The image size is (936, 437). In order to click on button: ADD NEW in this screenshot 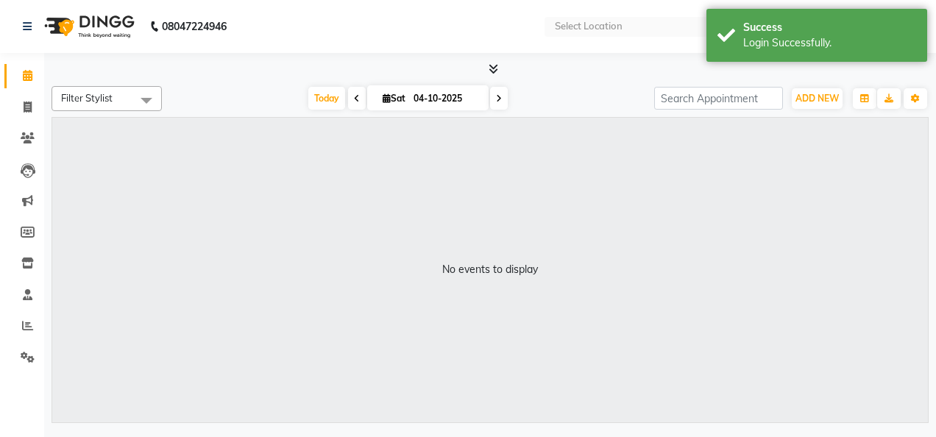, I will do `click(817, 99)`.